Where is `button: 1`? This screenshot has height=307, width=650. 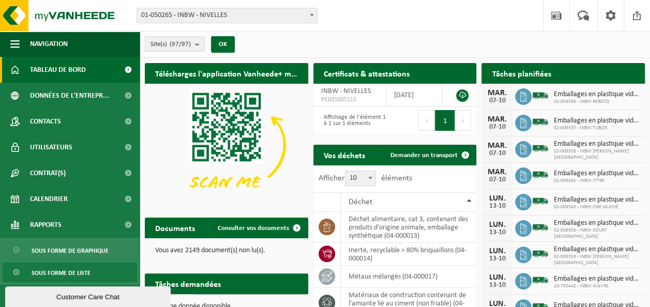
button: 1 is located at coordinates (445, 121).